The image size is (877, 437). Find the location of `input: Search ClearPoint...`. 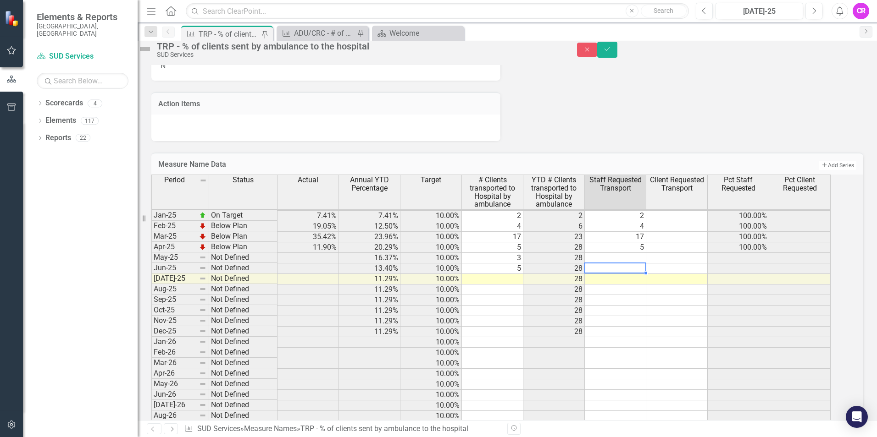

input: Search ClearPoint... is located at coordinates (437, 11).